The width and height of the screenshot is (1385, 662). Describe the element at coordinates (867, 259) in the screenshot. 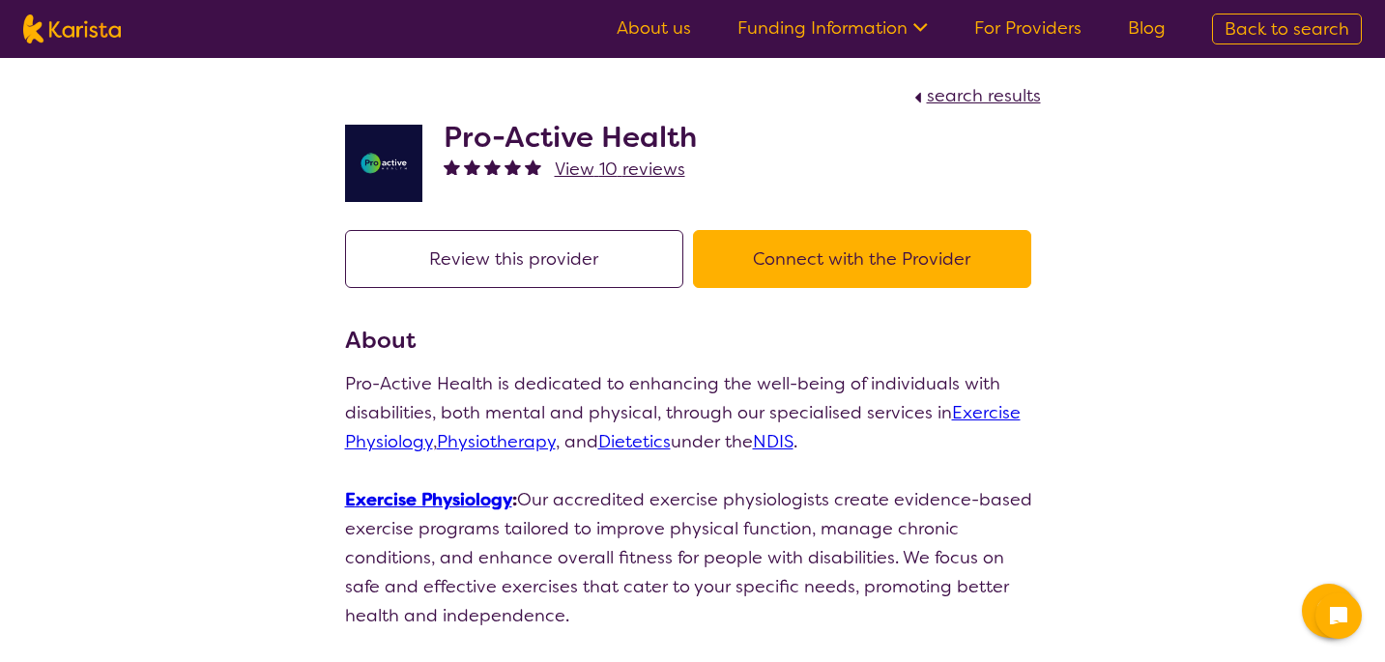

I see `a: Connect with the Provider` at that location.